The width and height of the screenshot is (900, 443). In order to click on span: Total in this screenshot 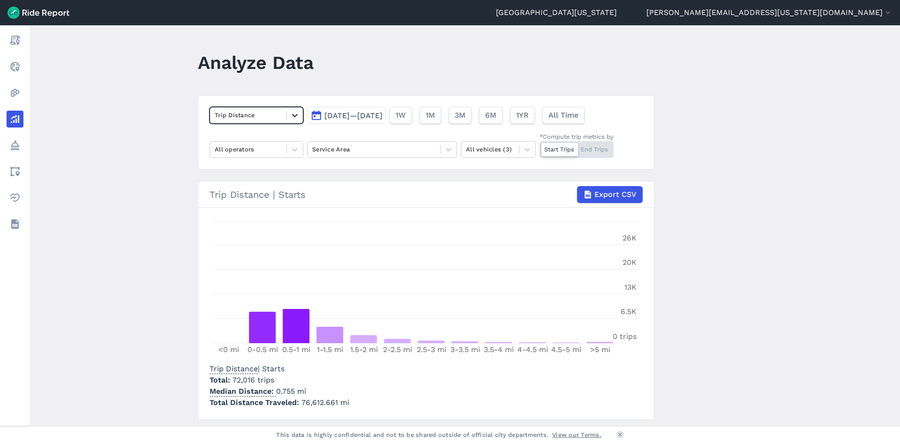, I will do `click(221, 380)`.